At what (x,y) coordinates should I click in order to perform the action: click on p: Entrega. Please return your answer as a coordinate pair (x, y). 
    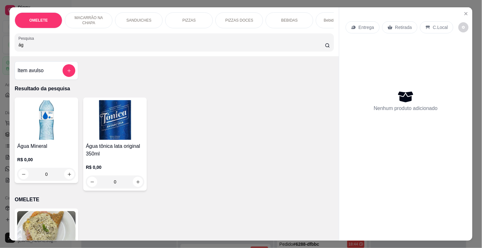
    Looking at the image, I should click on (366, 27).